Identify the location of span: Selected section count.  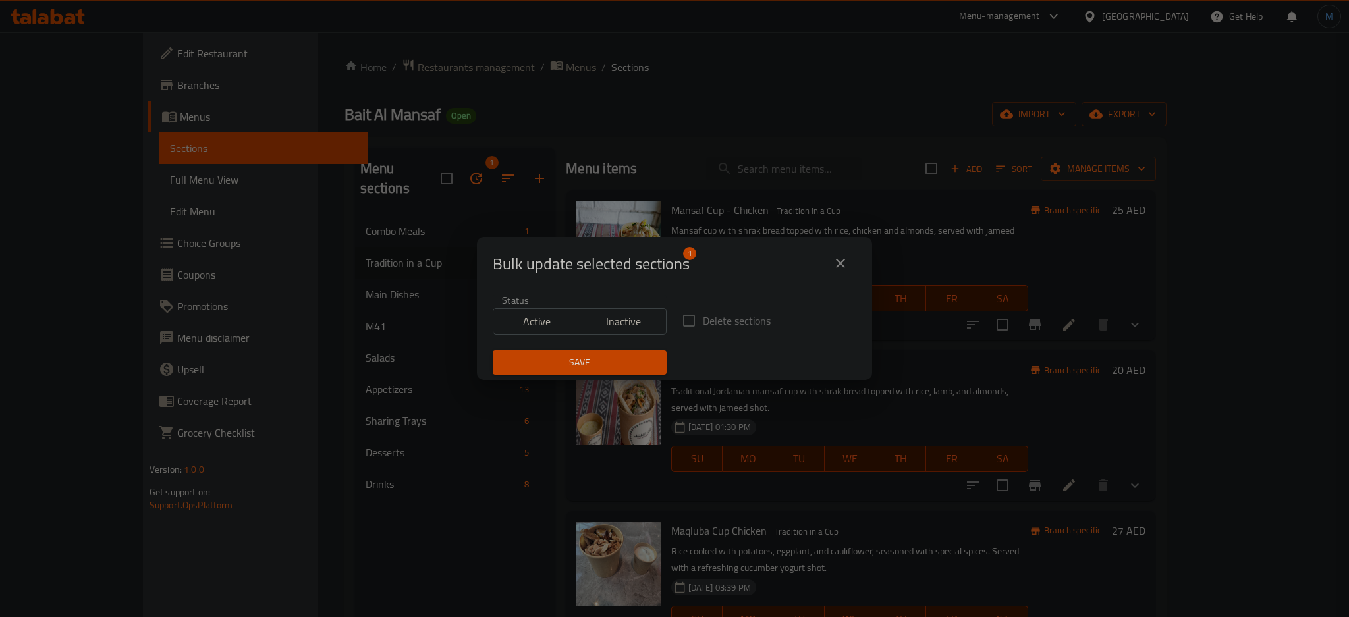
(591, 264).